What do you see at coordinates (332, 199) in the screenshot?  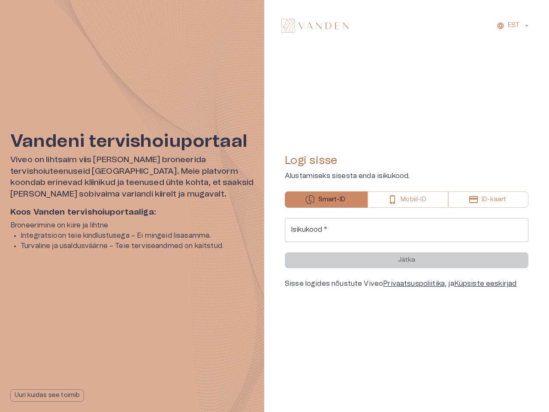 I see `p: Smart-ID` at bounding box center [332, 199].